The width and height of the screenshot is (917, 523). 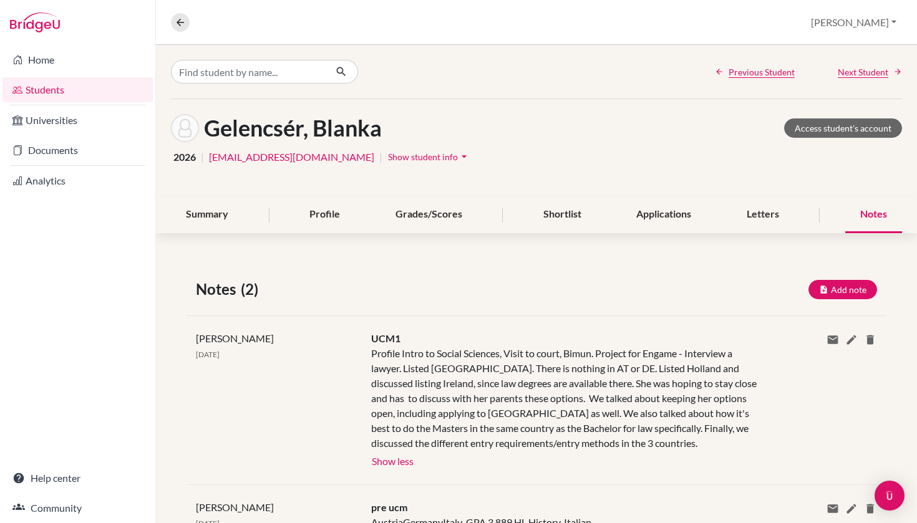 What do you see at coordinates (218, 289) in the screenshot?
I see `span: Notes` at bounding box center [218, 289].